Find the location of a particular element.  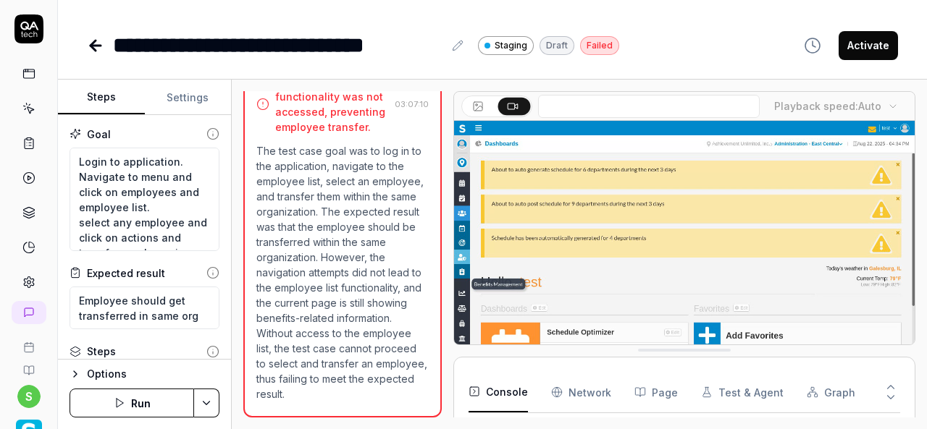

span: s is located at coordinates (29, 397).